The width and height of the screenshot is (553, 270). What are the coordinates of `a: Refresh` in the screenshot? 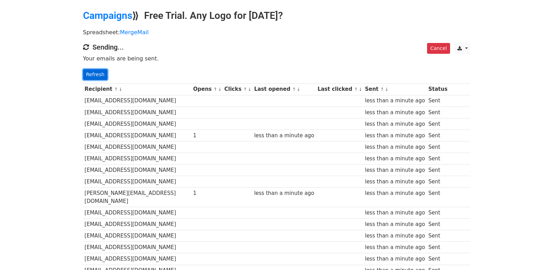 It's located at (95, 74).